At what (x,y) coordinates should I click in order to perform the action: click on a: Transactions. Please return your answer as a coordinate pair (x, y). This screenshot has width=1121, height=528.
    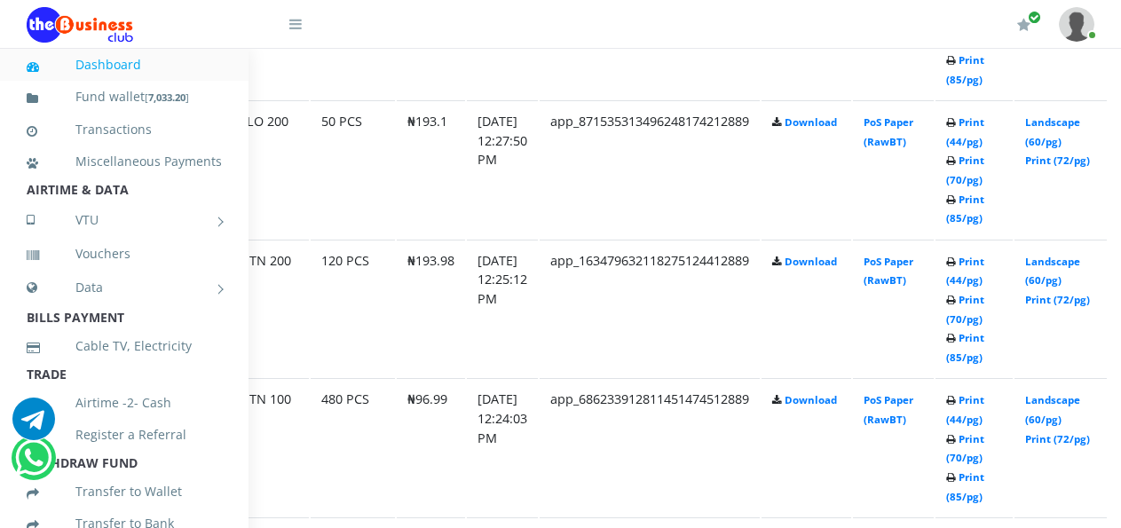
    Looking at the image, I should click on (124, 130).